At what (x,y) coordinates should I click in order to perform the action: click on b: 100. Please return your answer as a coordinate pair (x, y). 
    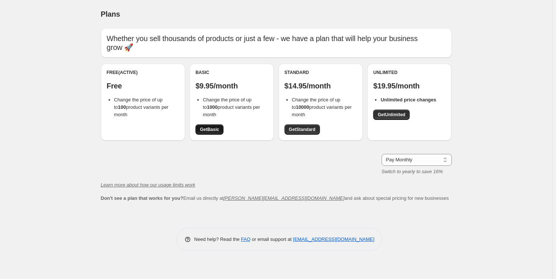
    Looking at the image, I should click on (122, 107).